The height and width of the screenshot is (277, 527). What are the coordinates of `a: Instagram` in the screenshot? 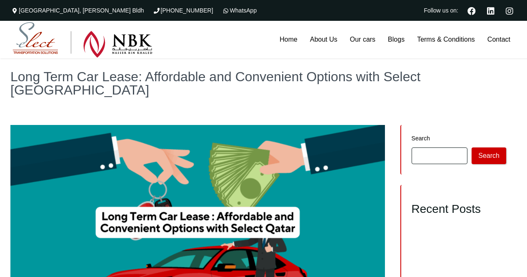 It's located at (509, 10).